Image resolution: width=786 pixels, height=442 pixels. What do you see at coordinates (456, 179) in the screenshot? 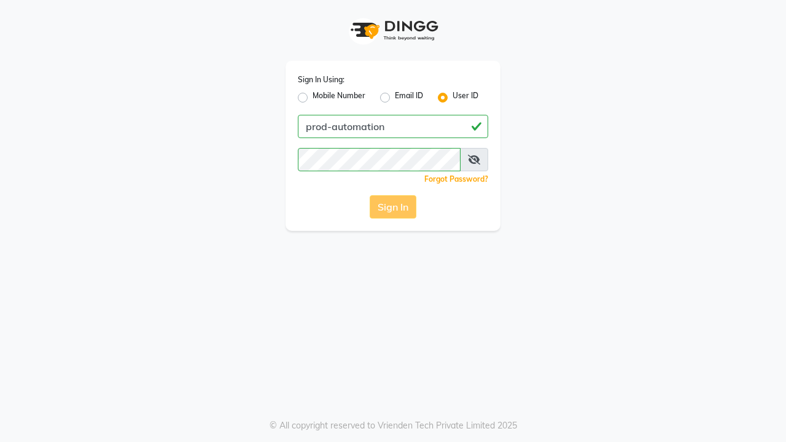
I see `a: Forgot Password?` at bounding box center [456, 179].